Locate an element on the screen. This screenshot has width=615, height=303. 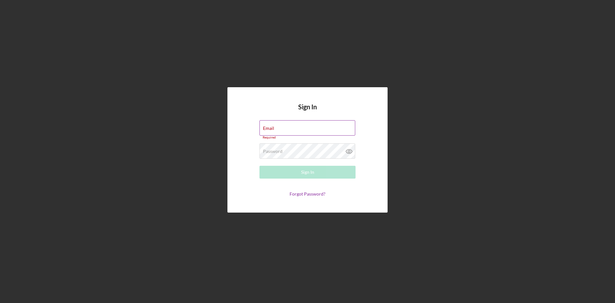
button: Sign In is located at coordinates (307, 172).